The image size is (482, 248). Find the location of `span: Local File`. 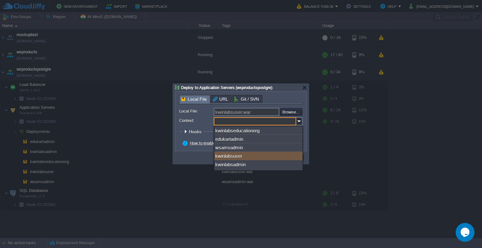

span: Local File is located at coordinates (194, 99).